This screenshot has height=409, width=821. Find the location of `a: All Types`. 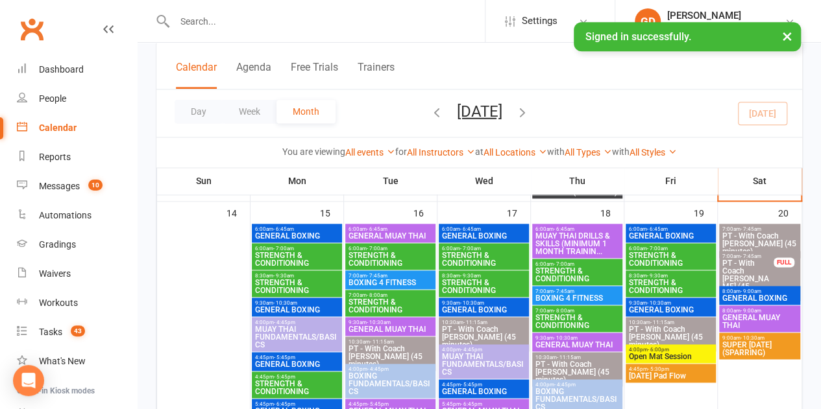

a: All Types is located at coordinates (588, 152).